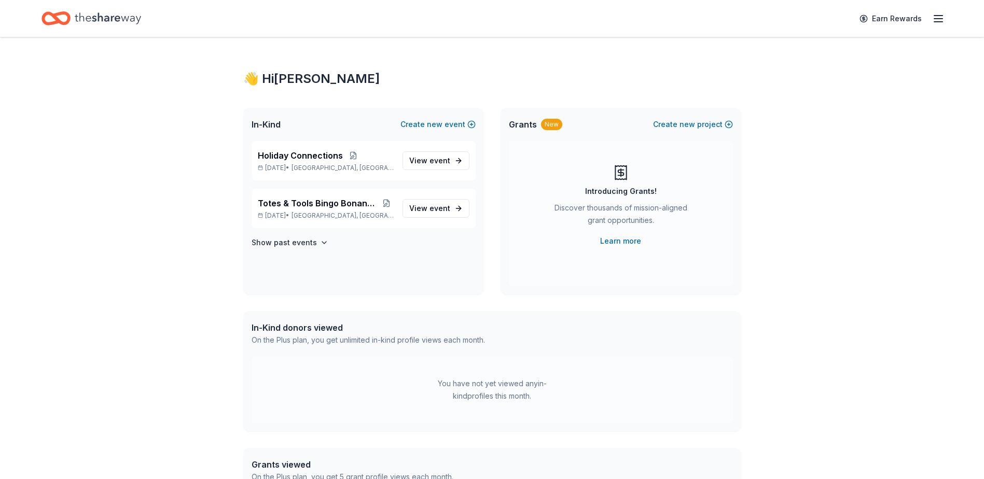  What do you see at coordinates (284, 243) in the screenshot?
I see `h4: Show past events` at bounding box center [284, 243].